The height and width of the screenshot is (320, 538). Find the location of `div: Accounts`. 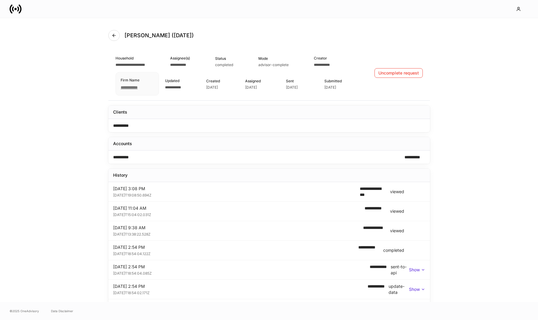

div: Accounts is located at coordinates (123, 144).